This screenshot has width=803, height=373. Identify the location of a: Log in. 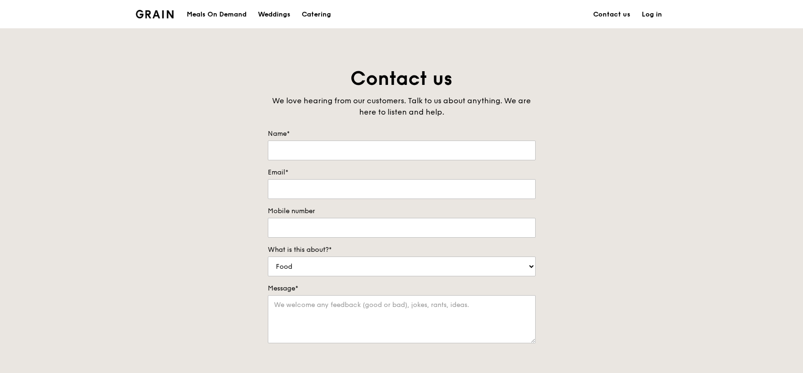
(651, 15).